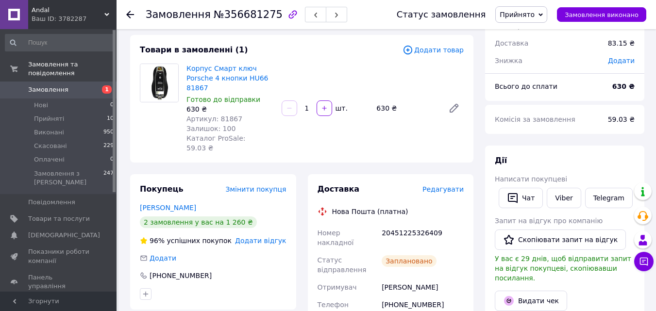 Image resolution: width=656 pixels, height=311 pixels. Describe the element at coordinates (59, 219) in the screenshot. I see `span: Товари та послуги` at that location.